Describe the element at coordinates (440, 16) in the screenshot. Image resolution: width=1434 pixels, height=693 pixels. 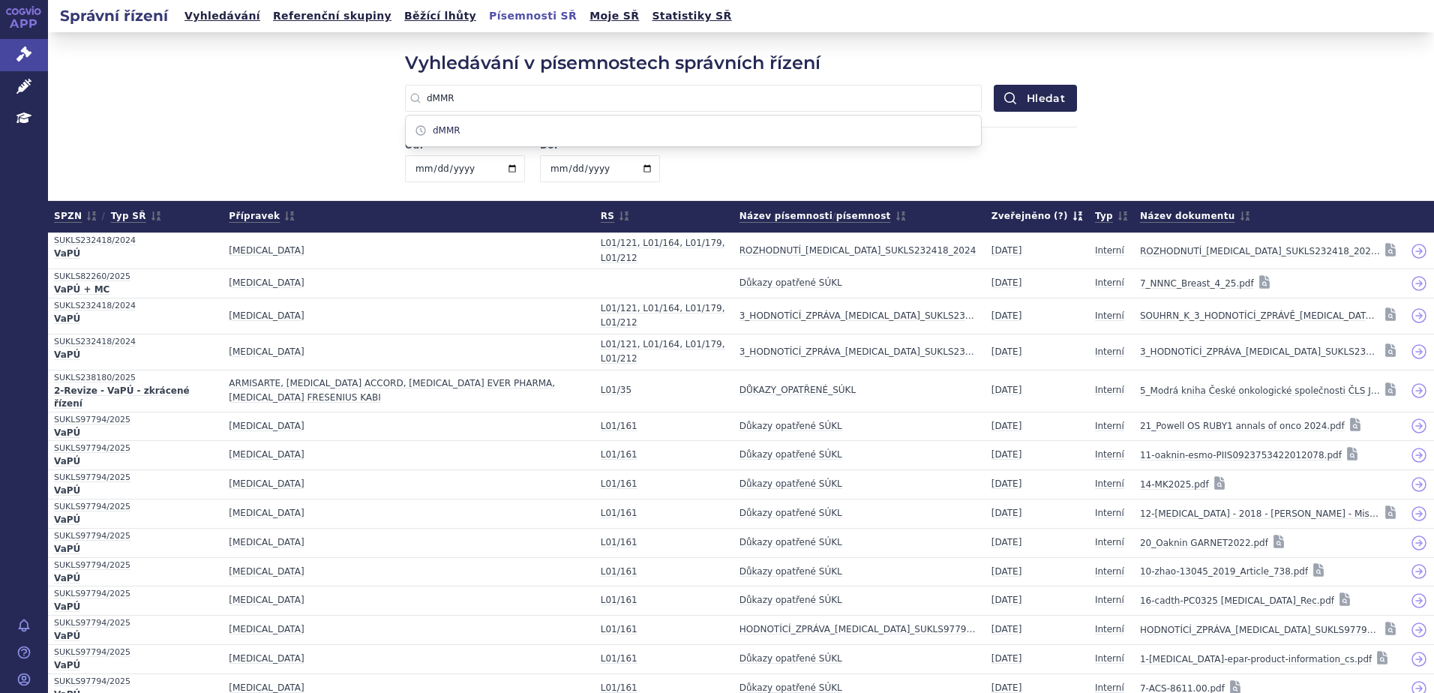
I see `a: Běžící lhůty` at that location.